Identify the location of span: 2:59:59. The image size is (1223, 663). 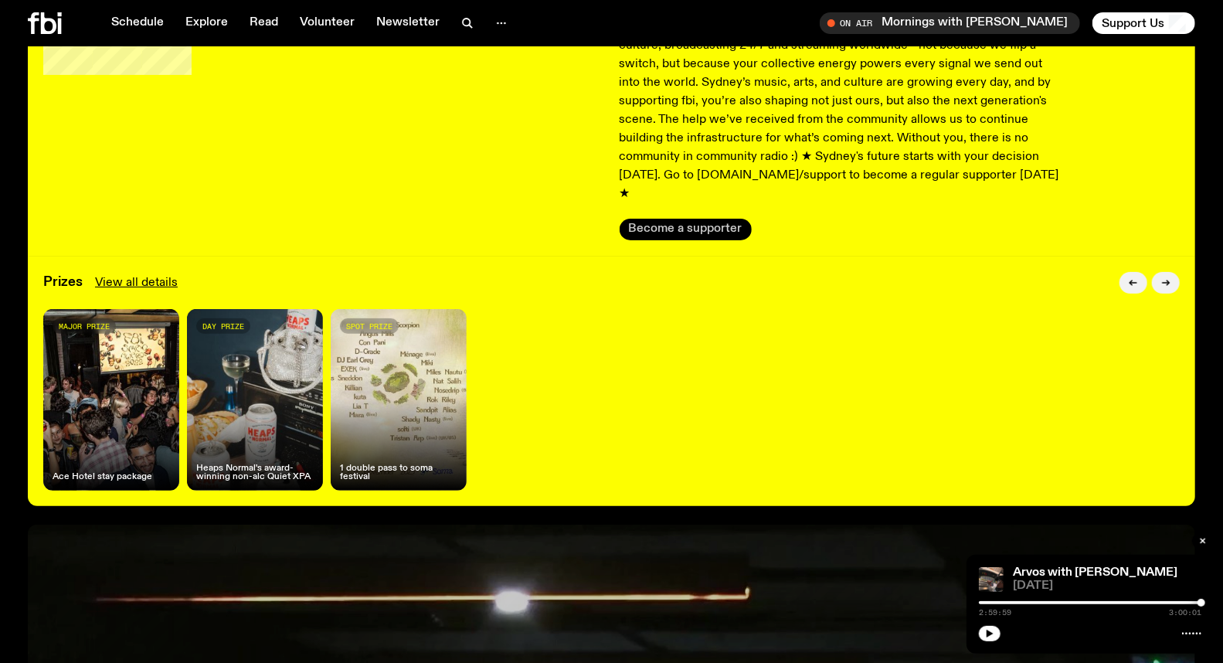
(995, 613).